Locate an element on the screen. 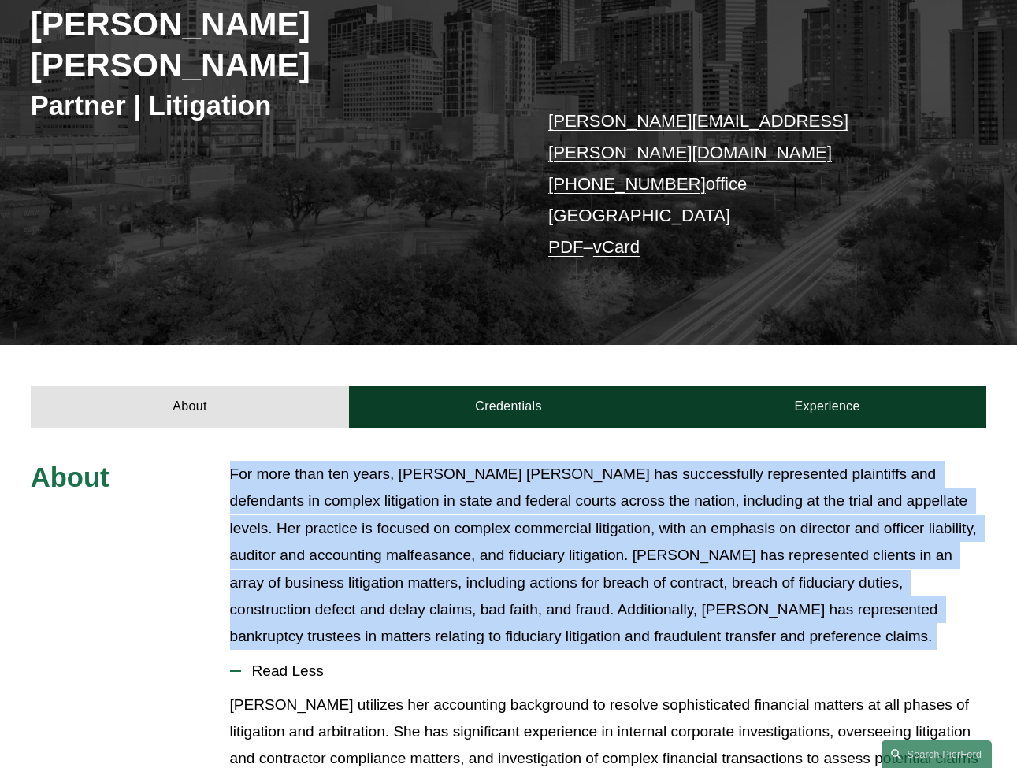 This screenshot has height=768, width=1017. a: Credentials is located at coordinates (508, 406).